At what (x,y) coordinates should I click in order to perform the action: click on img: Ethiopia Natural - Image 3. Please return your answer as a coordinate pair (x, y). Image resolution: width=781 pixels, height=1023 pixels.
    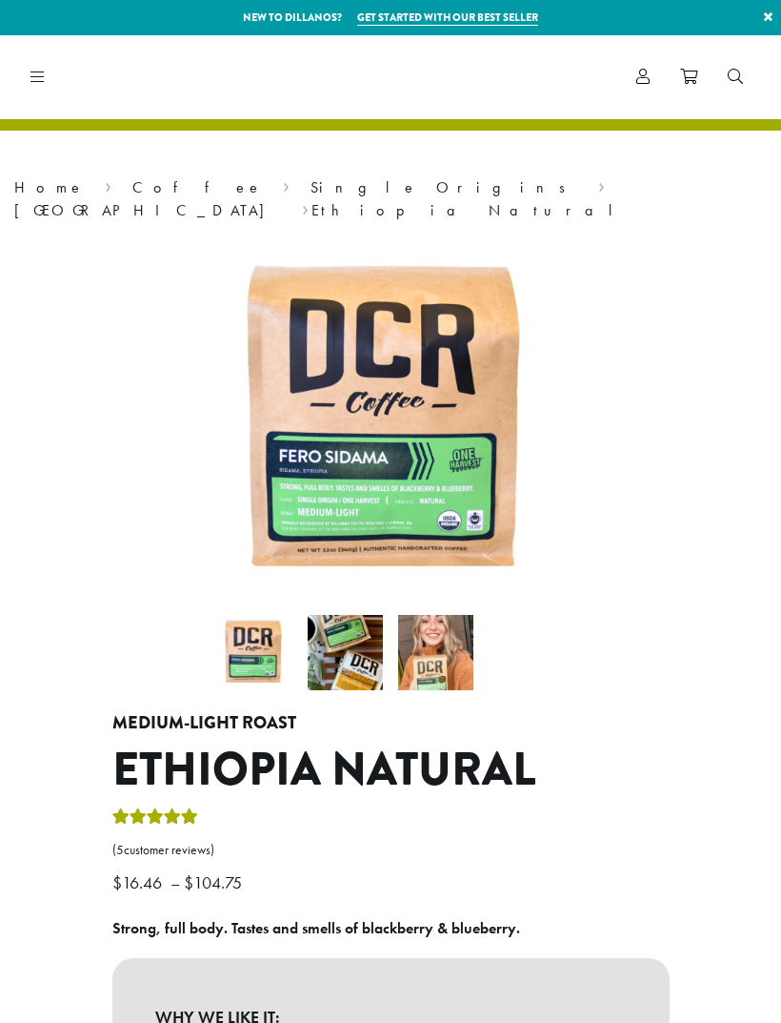
    Looking at the image, I should click on (436, 652).